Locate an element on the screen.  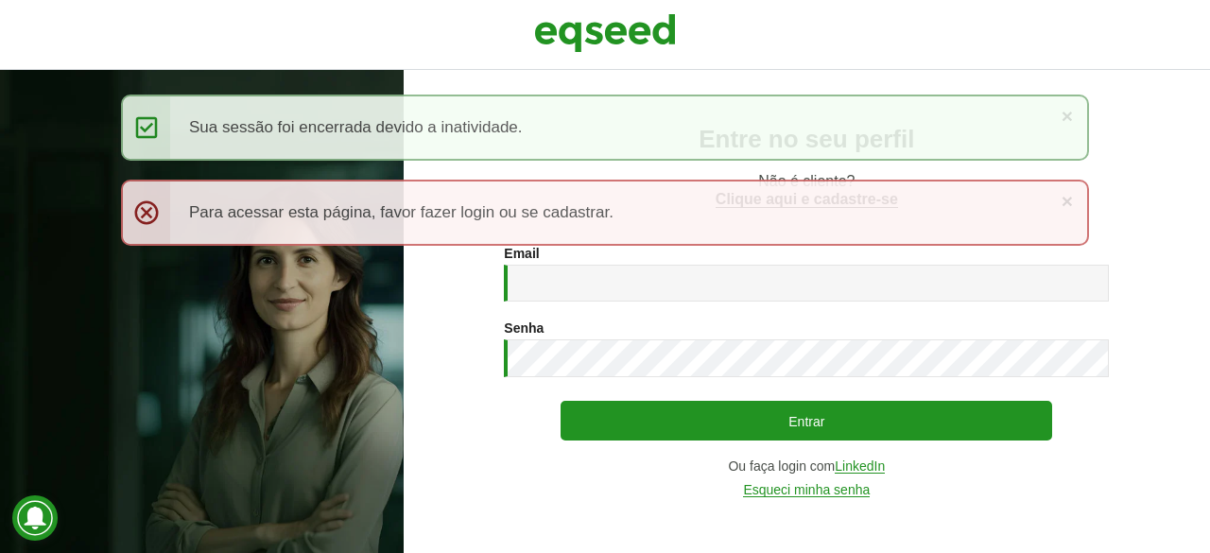
div: Para acessar esta página, favor fazer login ou se cadastrar. is located at coordinates (605, 213).